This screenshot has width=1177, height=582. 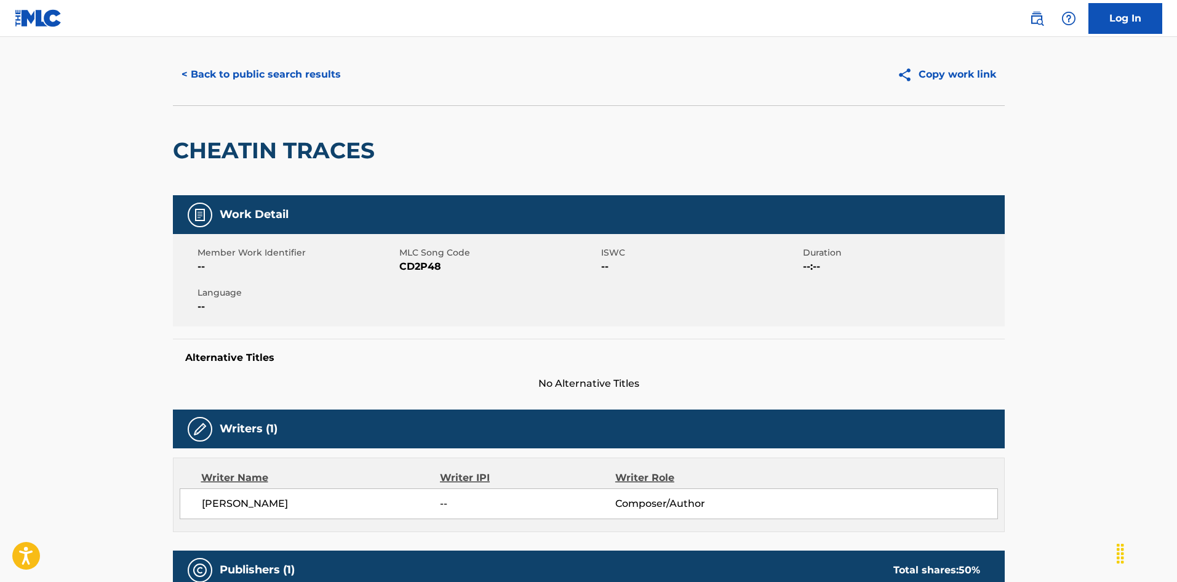 What do you see at coordinates (947, 74) in the screenshot?
I see `button: Copy work link` at bounding box center [947, 74].